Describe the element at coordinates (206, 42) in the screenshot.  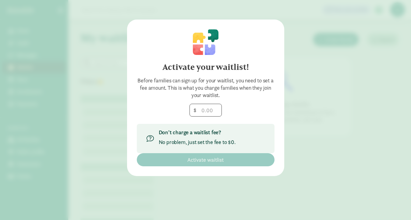
I see `img: illustration-puzzle.svg` at that location.